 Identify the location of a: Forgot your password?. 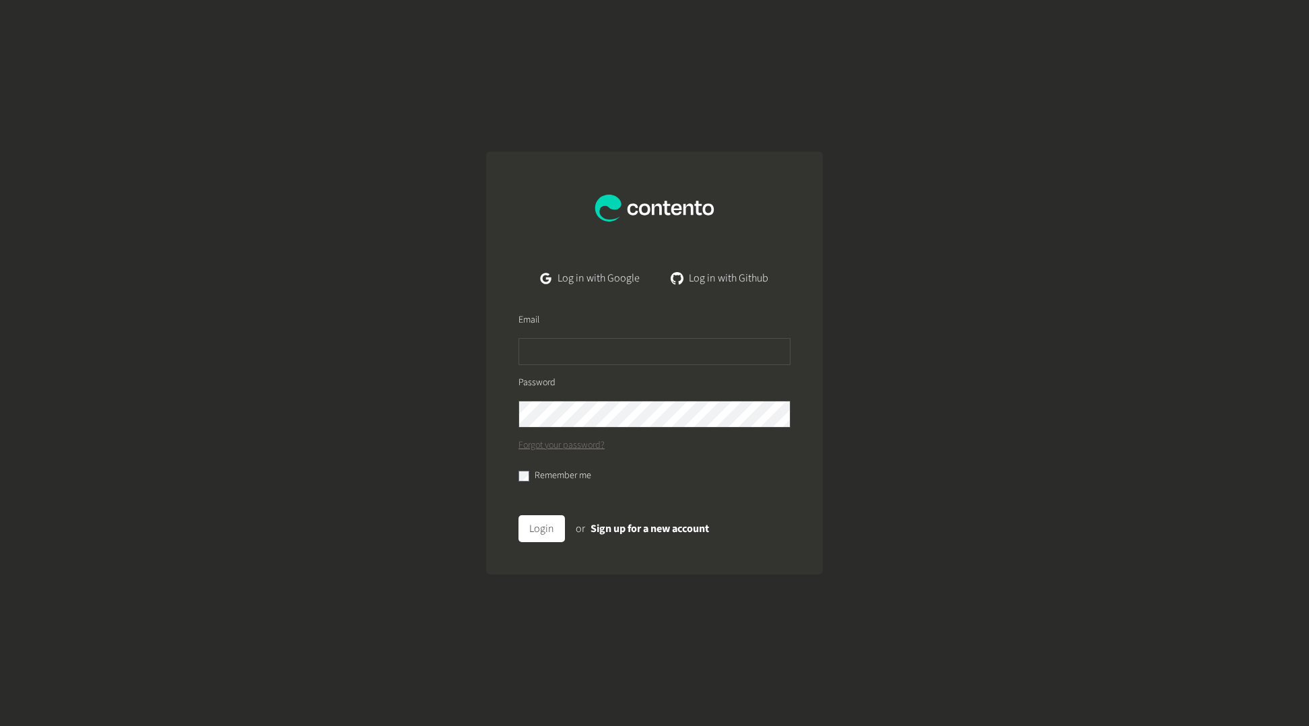
(562, 445).